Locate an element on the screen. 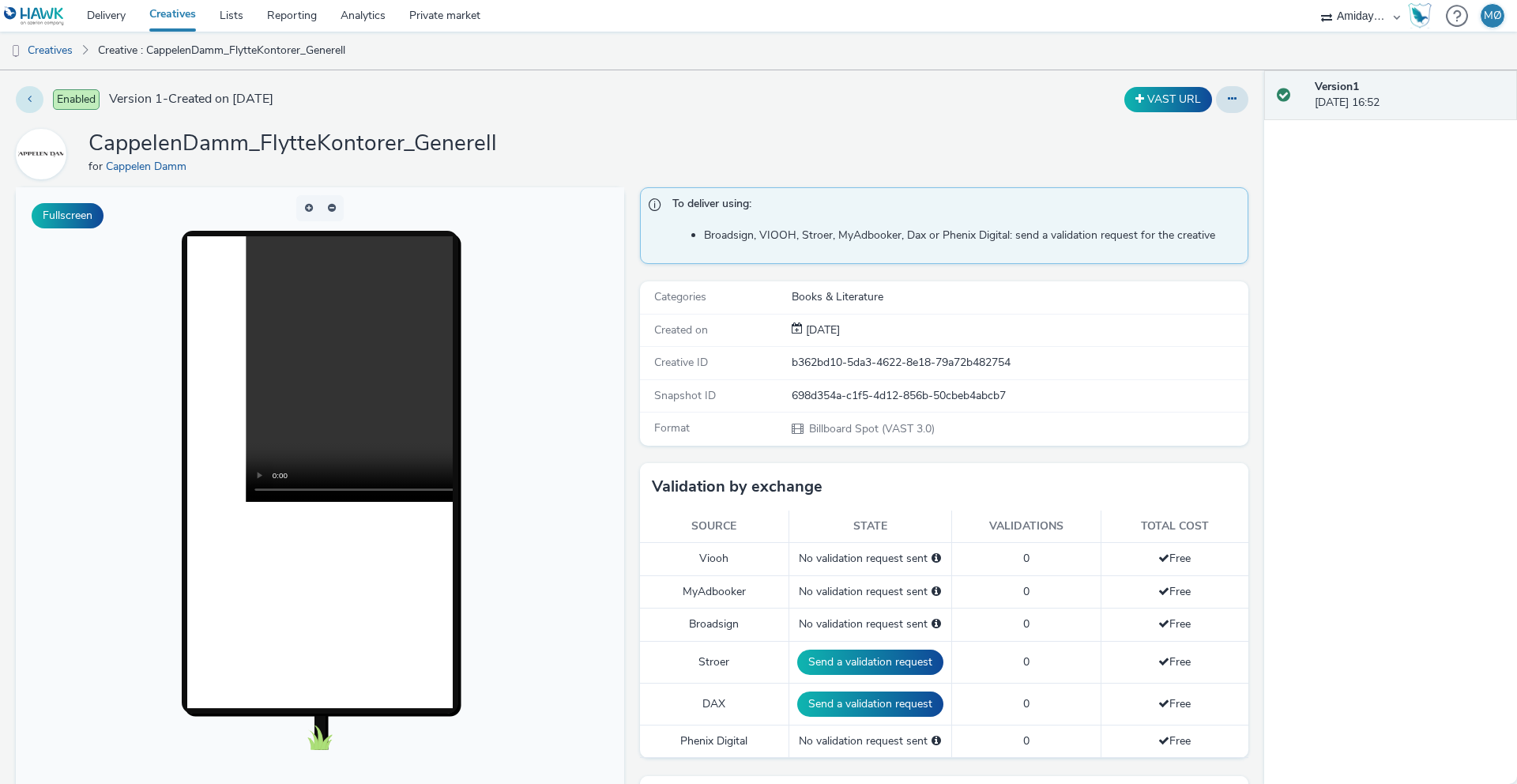  td: Viooh is located at coordinates (715, 558).